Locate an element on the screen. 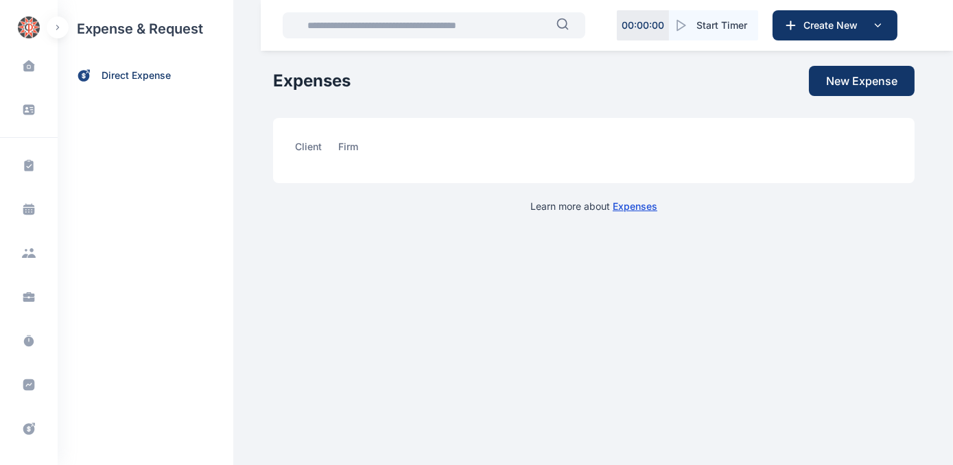 Image resolution: width=953 pixels, height=465 pixels. a: client is located at coordinates (316, 150).